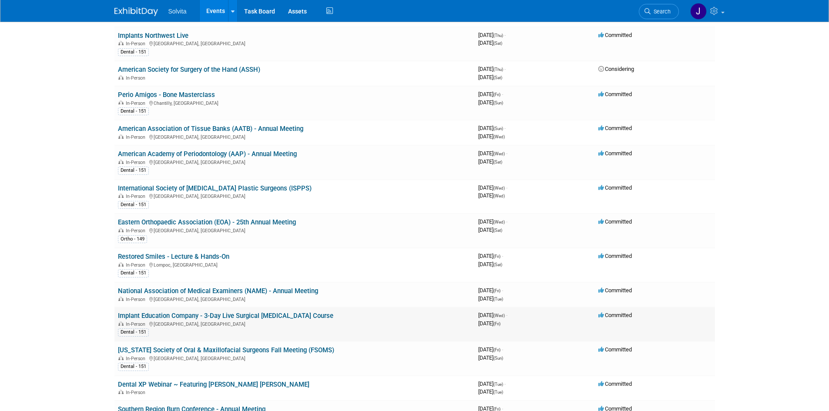  Describe the element at coordinates (659, 11) in the screenshot. I see `a: Search` at that location.